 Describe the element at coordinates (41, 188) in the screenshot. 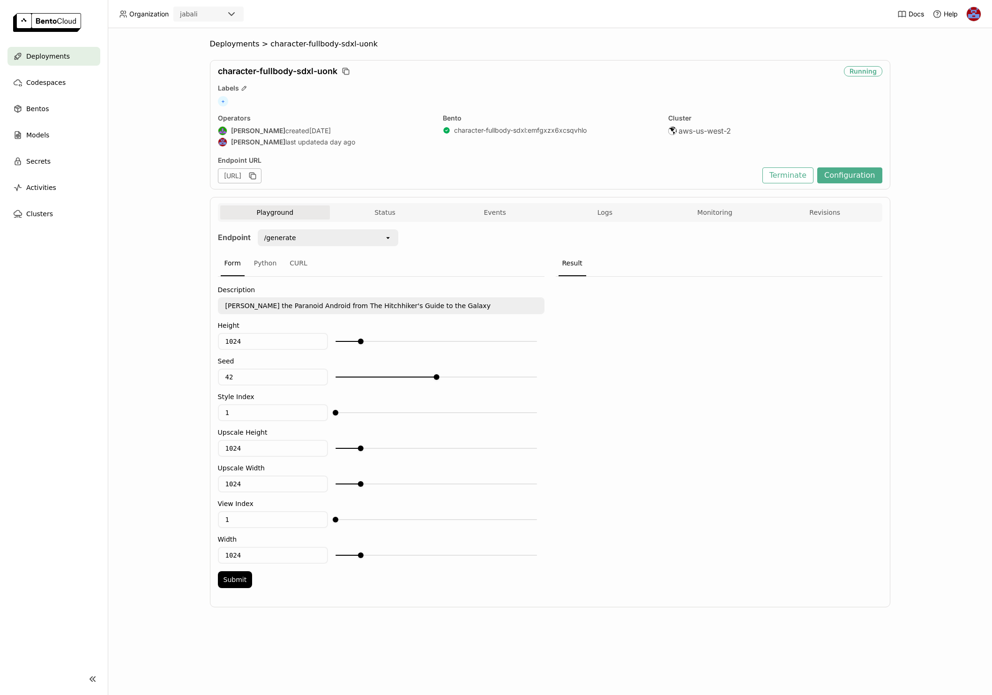

I see `span: Activities` at that location.